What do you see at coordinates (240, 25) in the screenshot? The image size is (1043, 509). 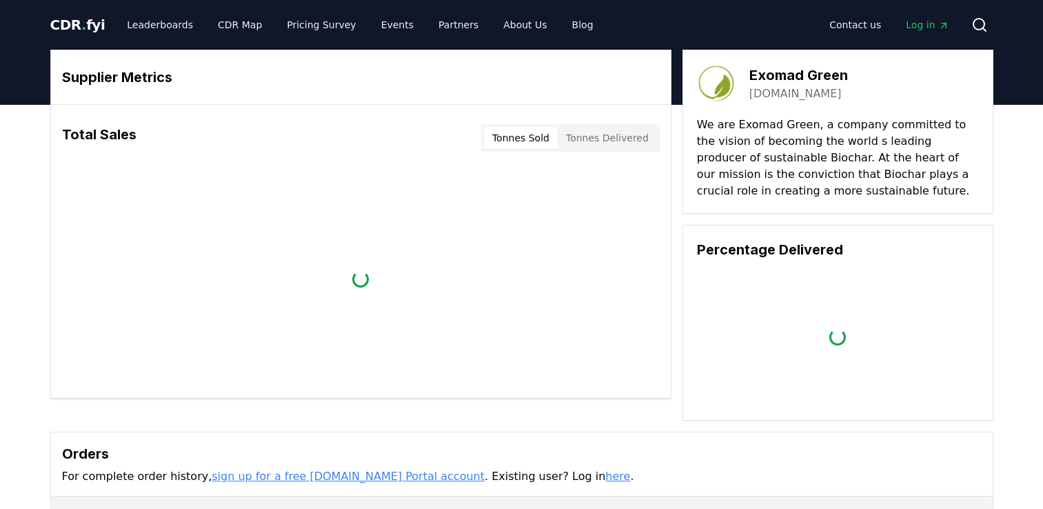 I see `a: CDR Map` at bounding box center [240, 25].